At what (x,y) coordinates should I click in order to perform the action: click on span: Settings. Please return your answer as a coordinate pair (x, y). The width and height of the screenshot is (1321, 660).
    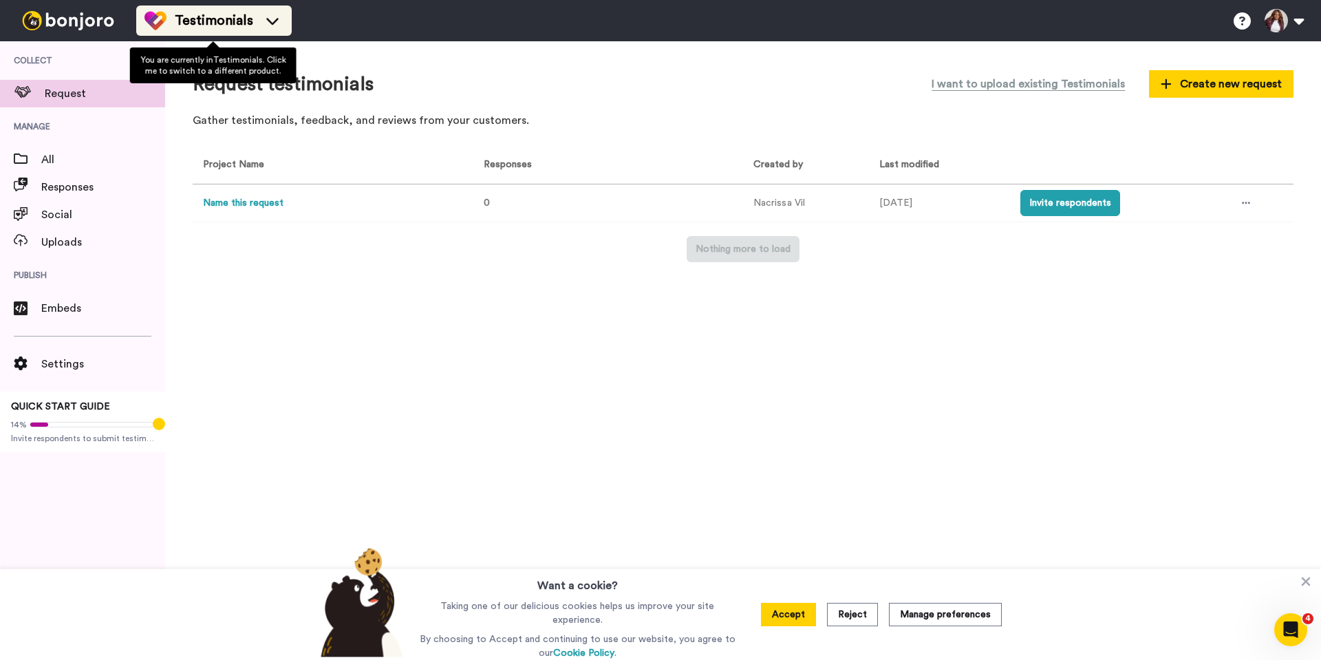
    Looking at the image, I should click on (103, 364).